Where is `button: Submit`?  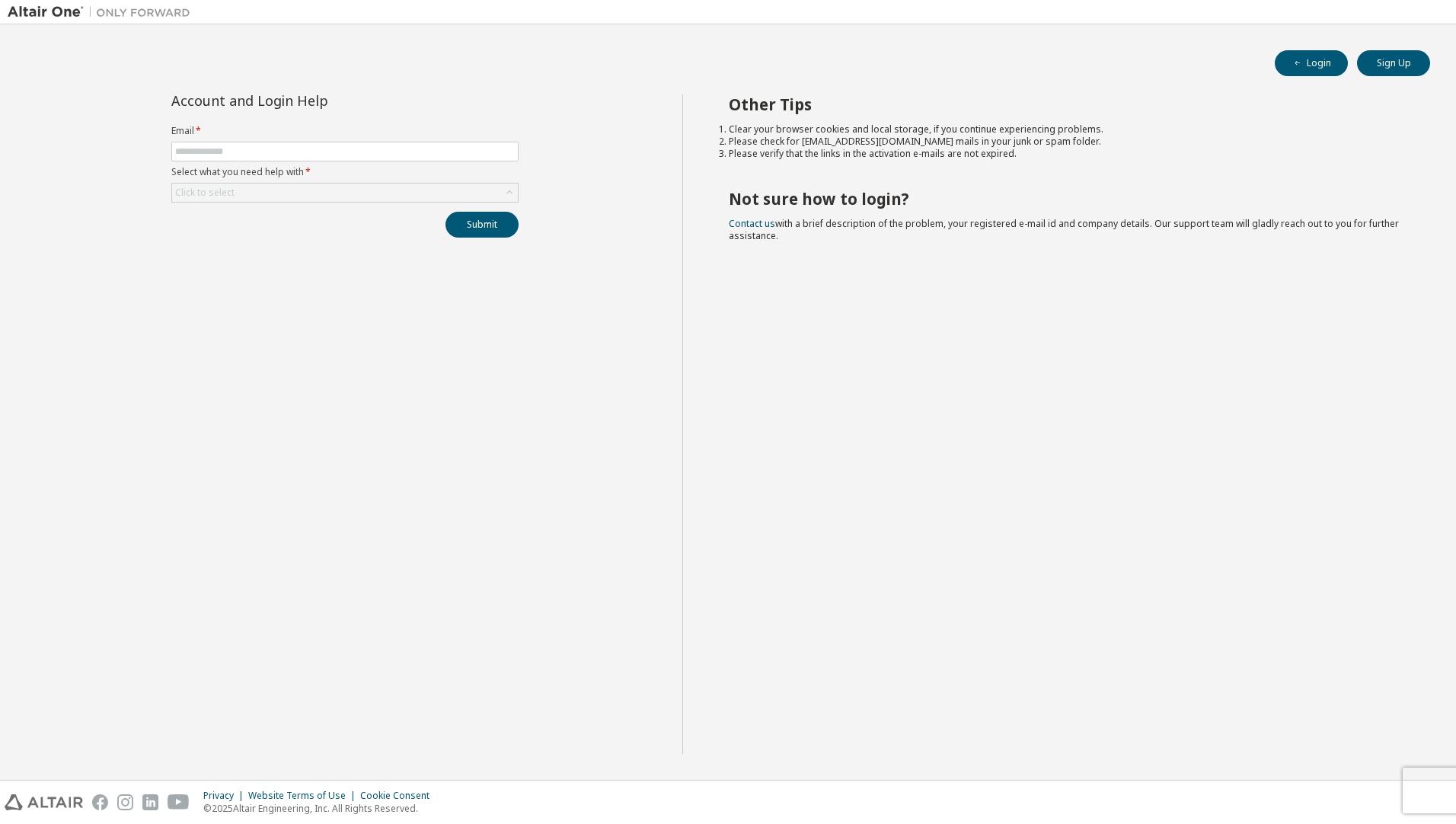 button: Submit is located at coordinates (482, 225).